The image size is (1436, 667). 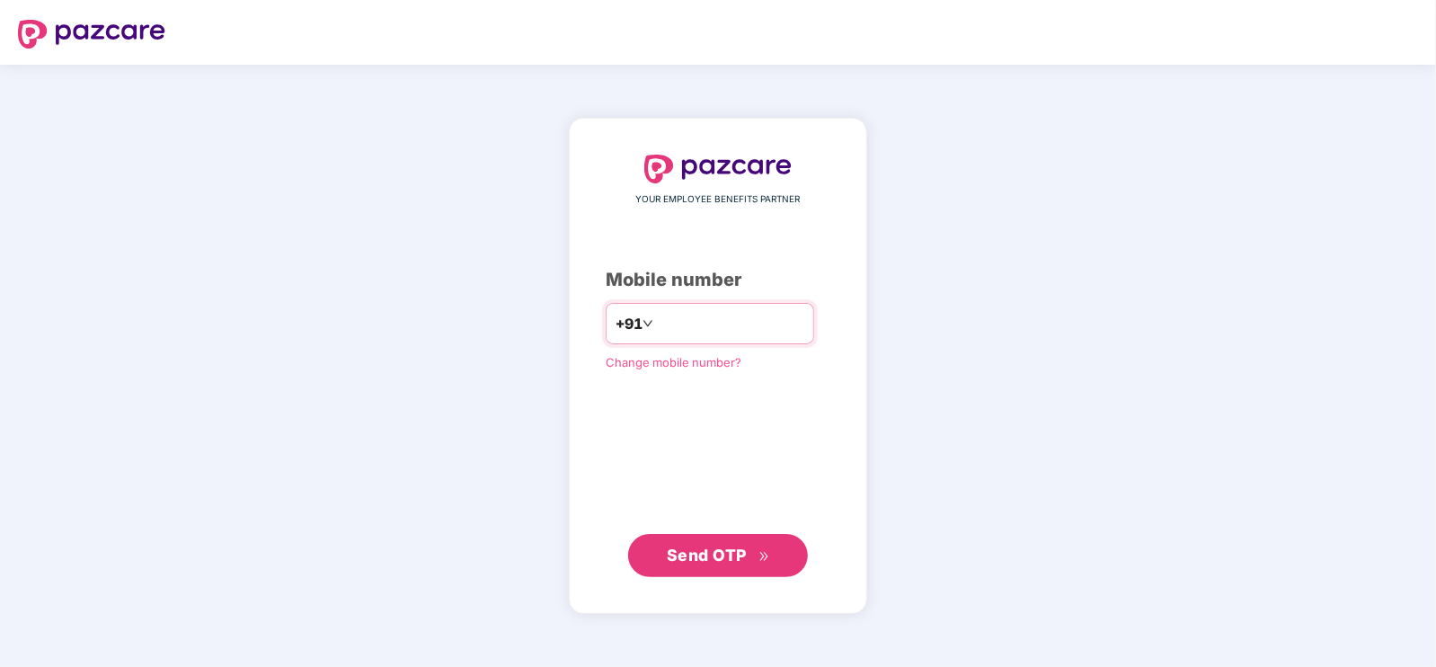 I want to click on span: down, so click(x=648, y=323).